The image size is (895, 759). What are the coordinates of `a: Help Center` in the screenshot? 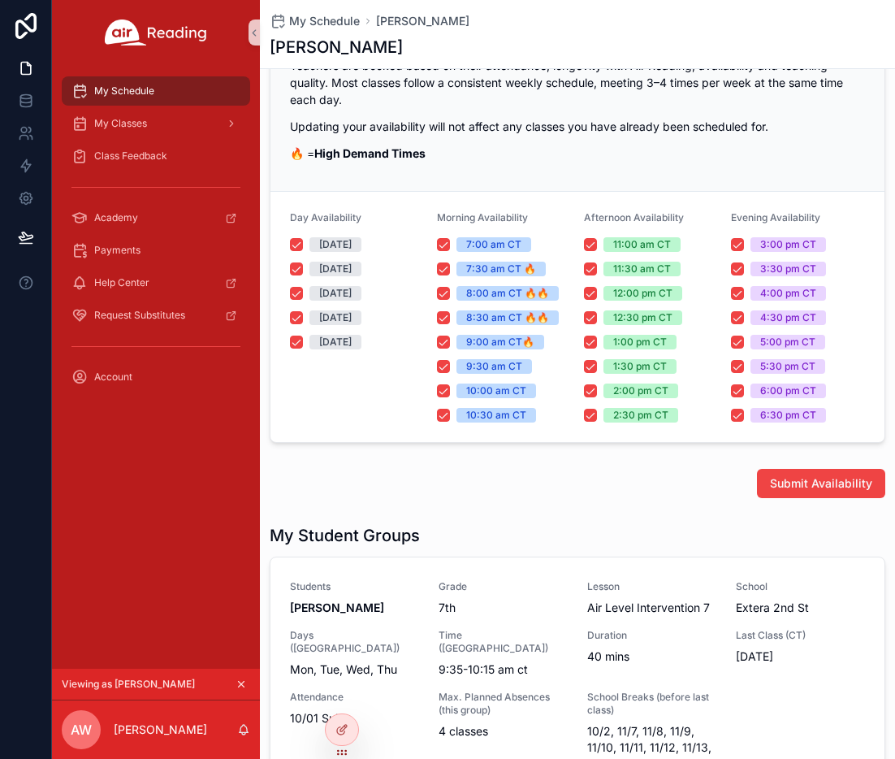 It's located at (156, 283).